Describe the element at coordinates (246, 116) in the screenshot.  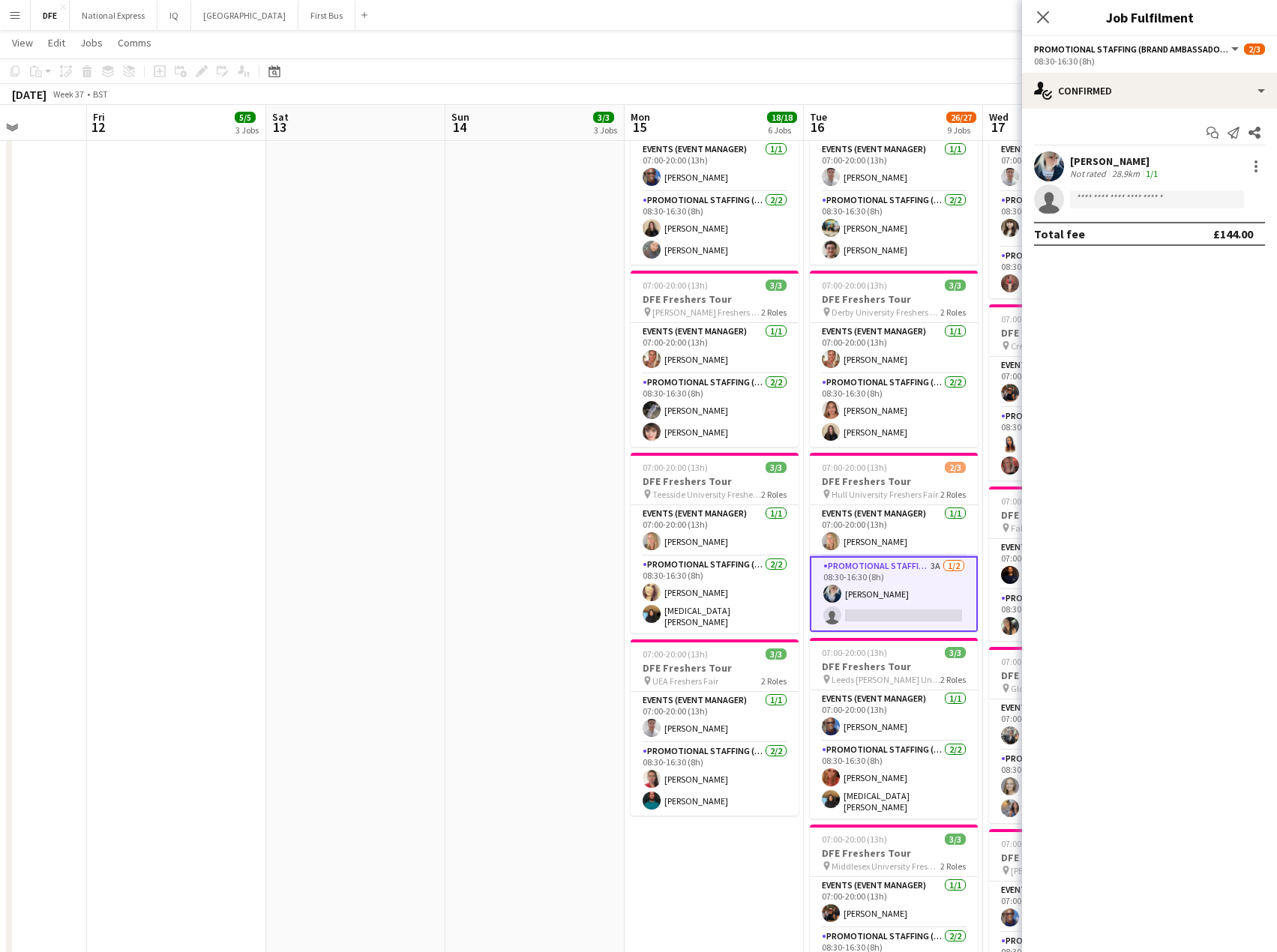
I see `span: 5/5` at that location.